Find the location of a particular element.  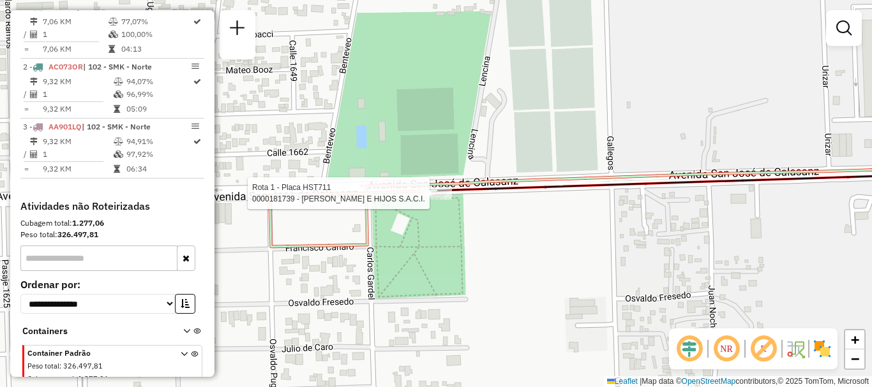

span: Containers is located at coordinates (94, 331).